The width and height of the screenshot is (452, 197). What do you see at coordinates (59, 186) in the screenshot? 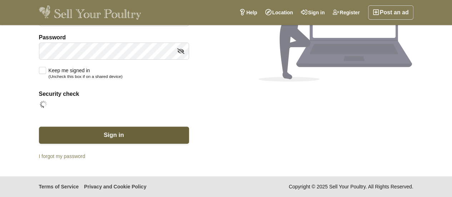
I see `a: Terms of Service` at bounding box center [59, 186].